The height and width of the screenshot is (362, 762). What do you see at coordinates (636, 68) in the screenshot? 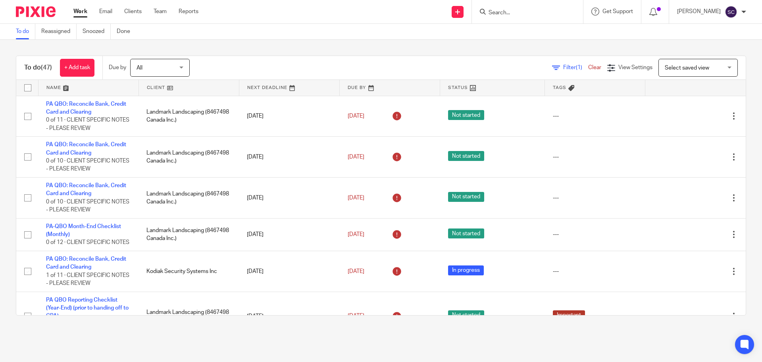
I see `span: View Settings` at bounding box center [636, 68].